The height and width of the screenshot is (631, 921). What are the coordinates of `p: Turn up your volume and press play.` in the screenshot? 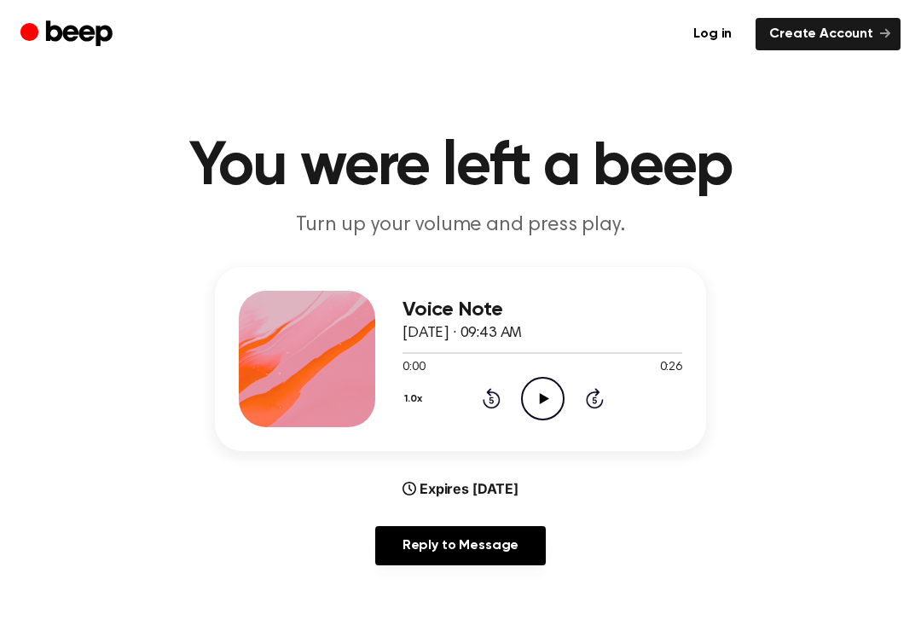 It's located at (461, 225).